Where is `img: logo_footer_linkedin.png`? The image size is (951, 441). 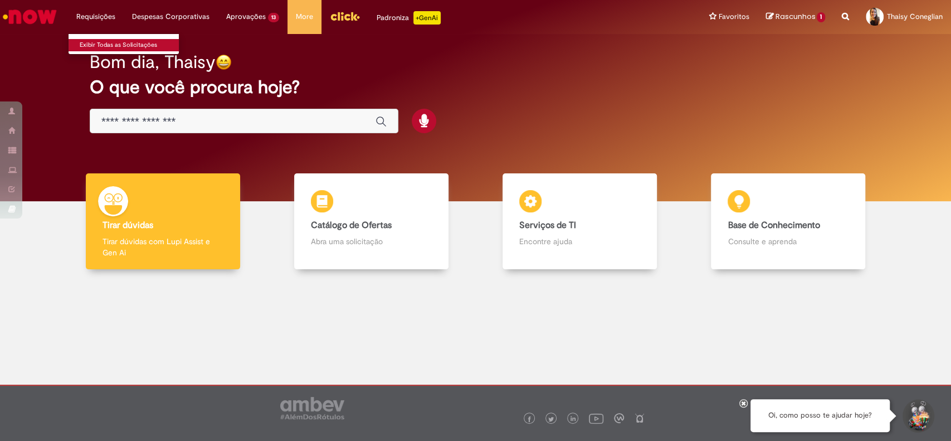
img: logo_footer_linkedin.png is located at coordinates (573, 419).